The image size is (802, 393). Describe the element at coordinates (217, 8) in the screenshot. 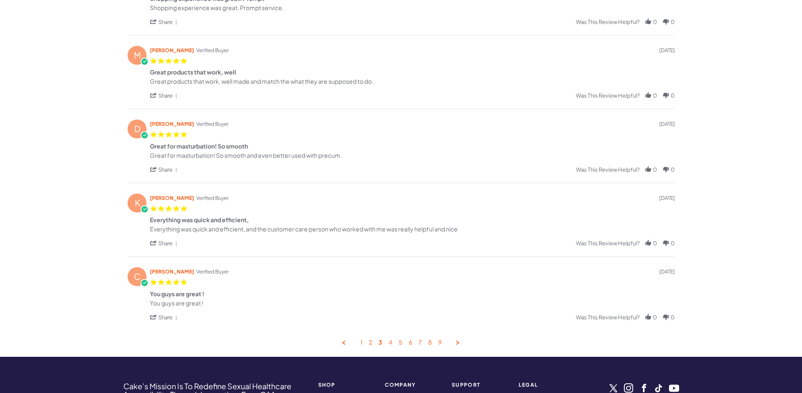

I see `div: Shopping experience was great. Prompt service.` at that location.